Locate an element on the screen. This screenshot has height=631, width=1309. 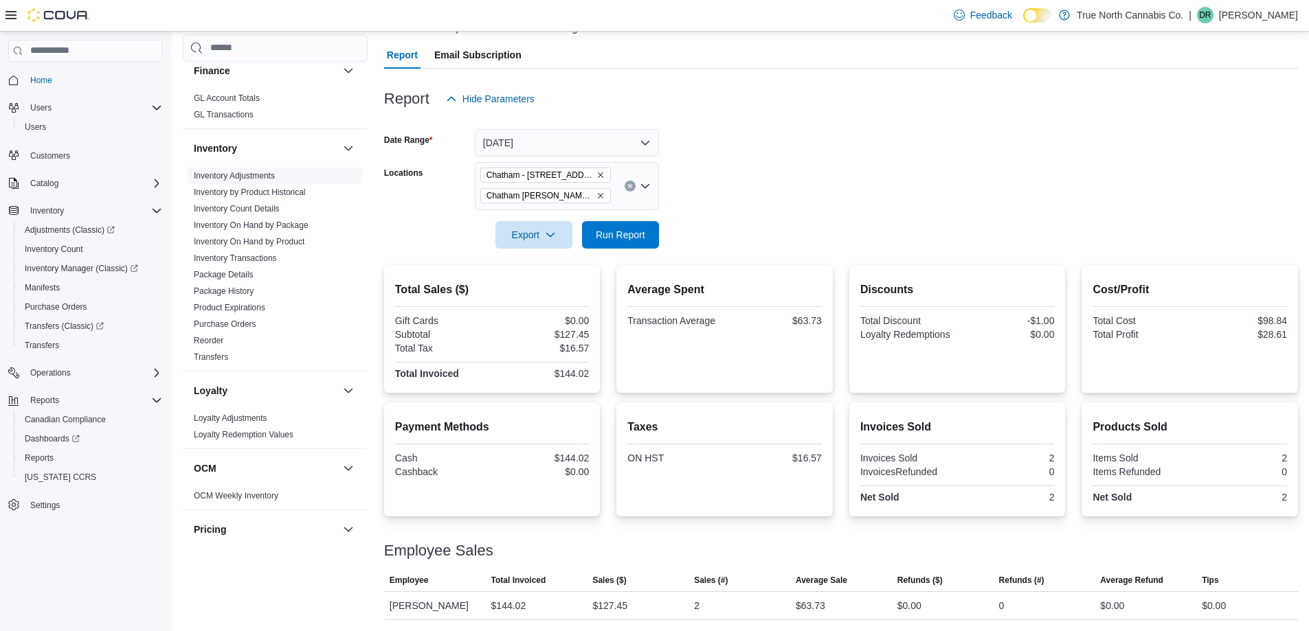
button: Transfers is located at coordinates (91, 346).